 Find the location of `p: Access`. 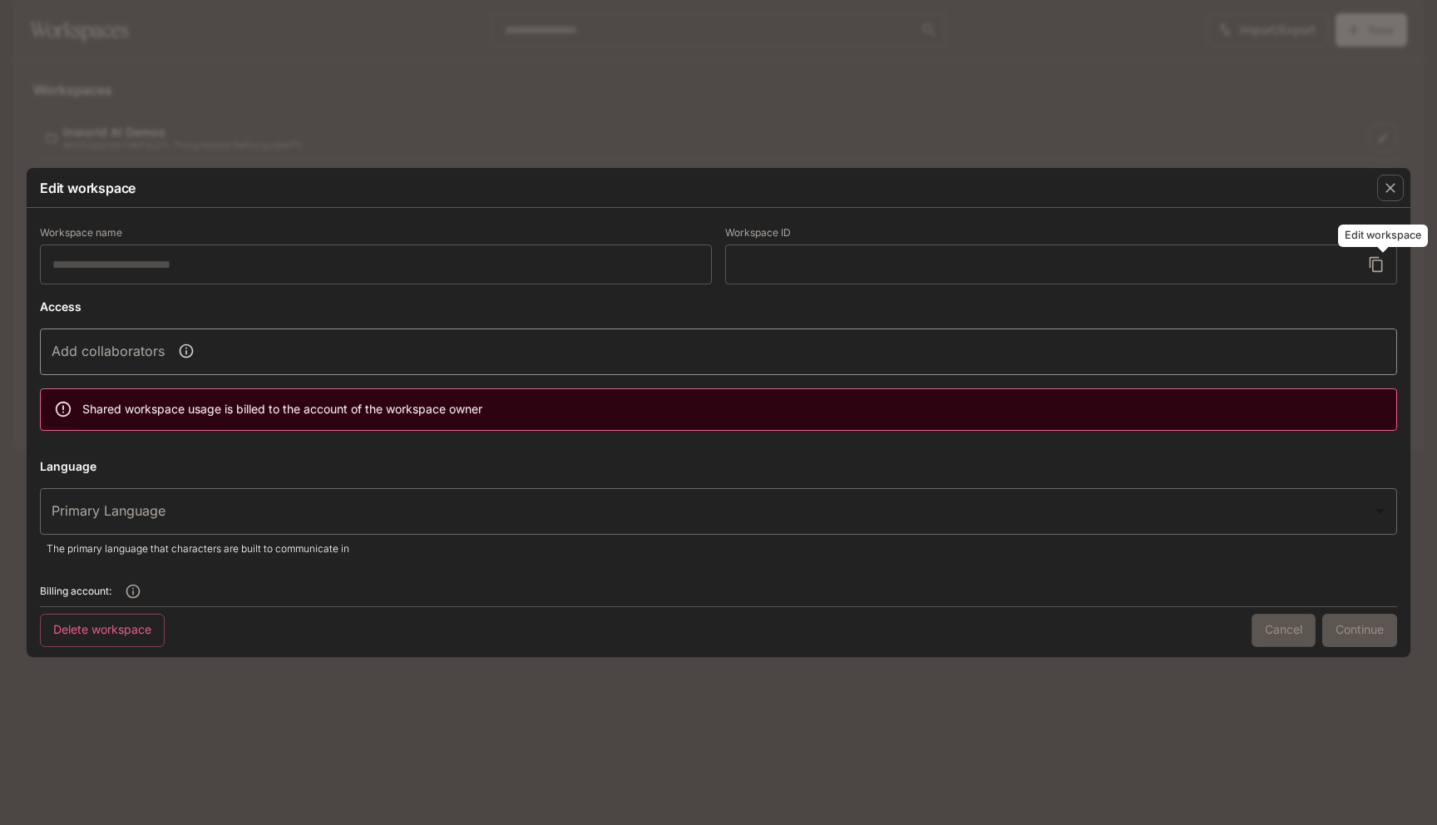

p: Access is located at coordinates (61, 306).